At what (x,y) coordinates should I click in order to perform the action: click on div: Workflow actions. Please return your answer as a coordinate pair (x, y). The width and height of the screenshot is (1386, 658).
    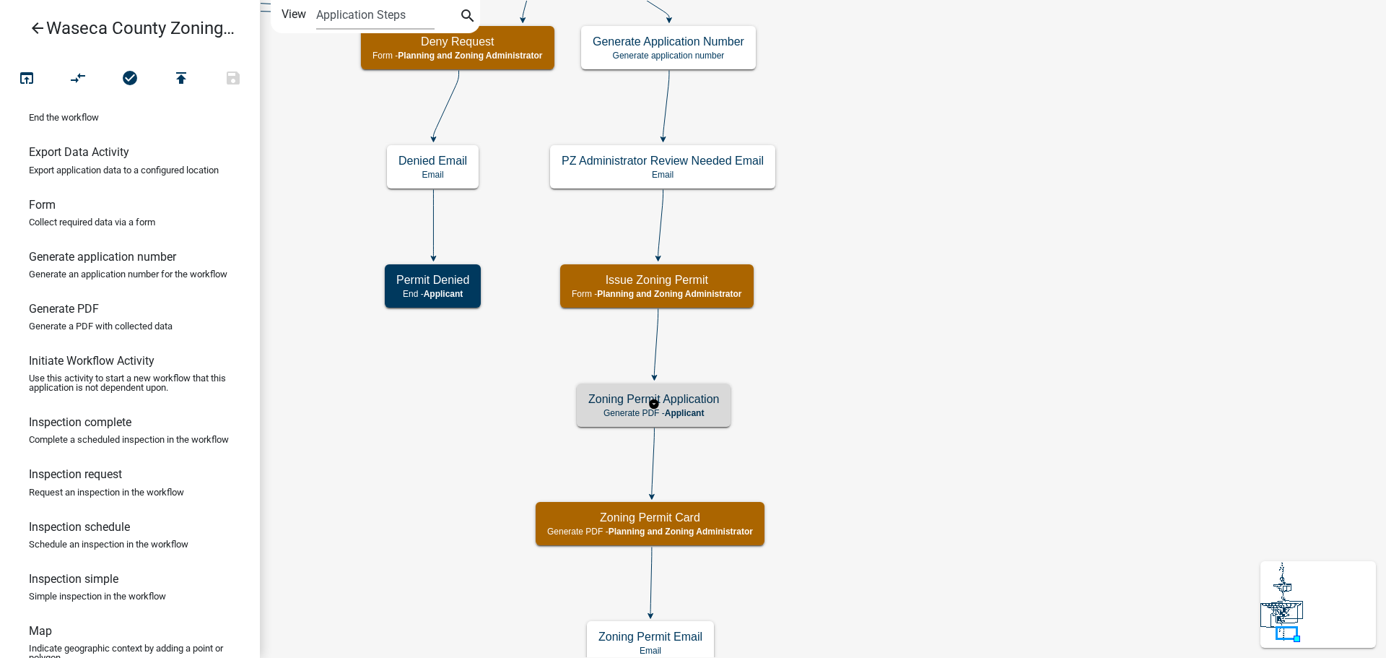
    Looking at the image, I should click on (130, 81).